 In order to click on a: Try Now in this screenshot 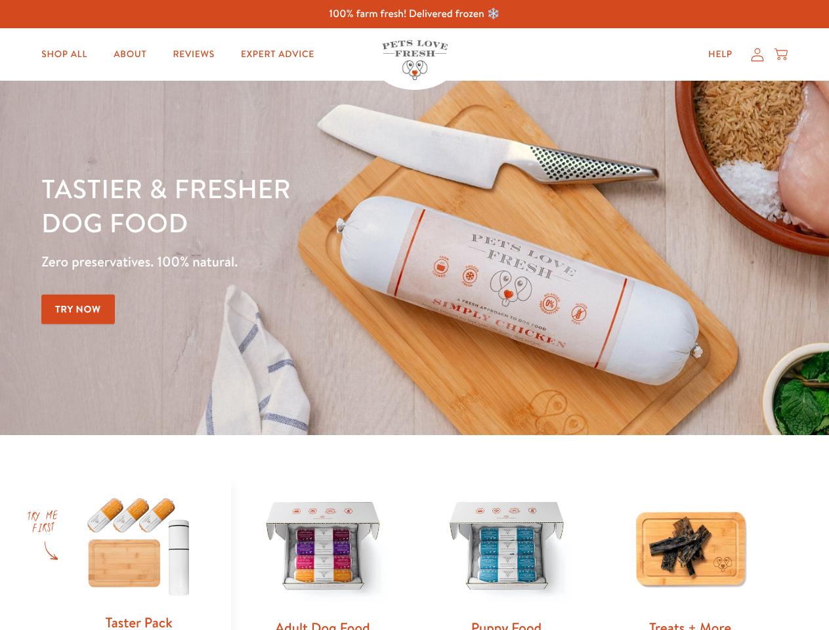, I will do `click(78, 309)`.